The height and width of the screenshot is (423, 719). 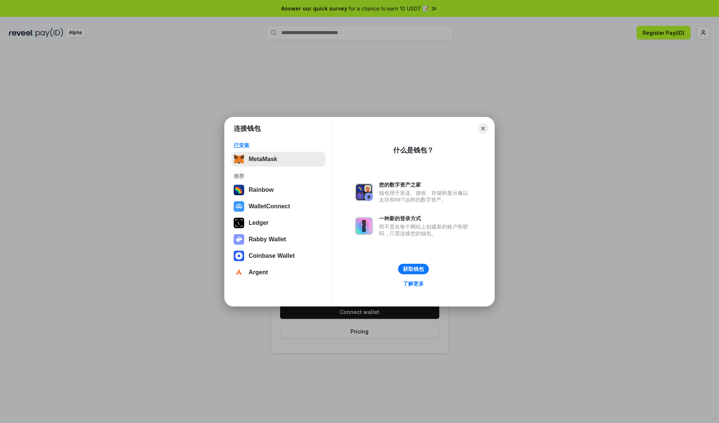 I want to click on h1: 连接钱包, so click(x=247, y=128).